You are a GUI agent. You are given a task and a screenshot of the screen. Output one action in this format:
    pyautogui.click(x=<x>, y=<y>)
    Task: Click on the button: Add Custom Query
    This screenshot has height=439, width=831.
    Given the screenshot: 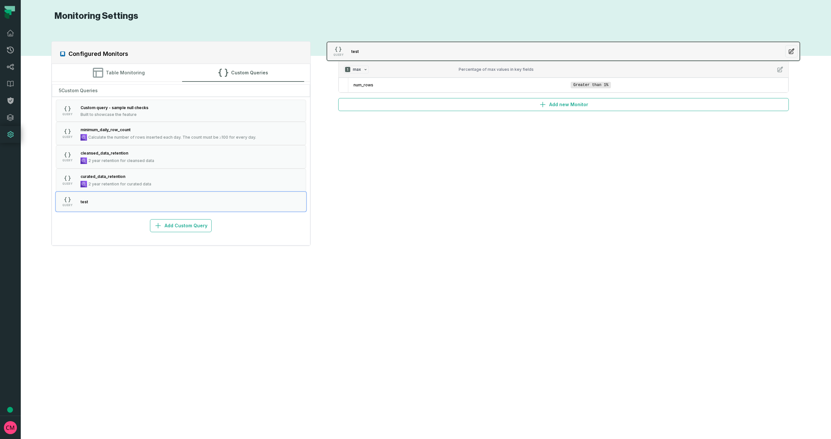 What is the action you would take?
    pyautogui.click(x=181, y=226)
    